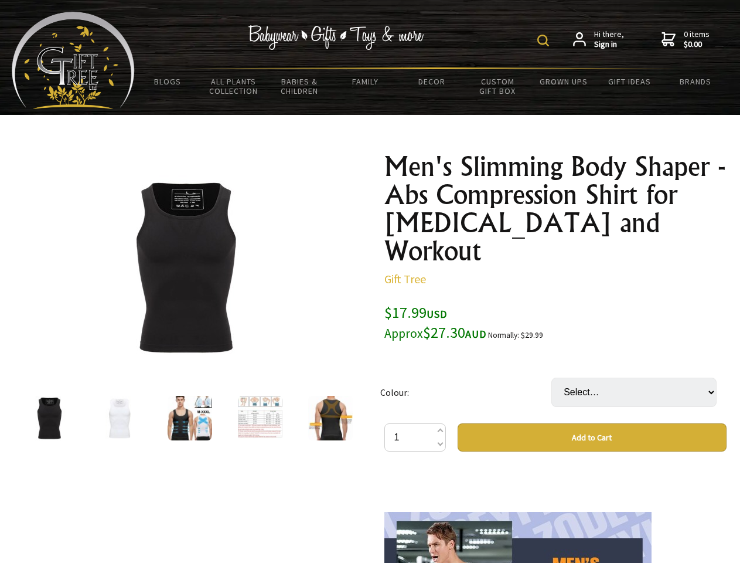 Image resolution: width=740 pixels, height=563 pixels. What do you see at coordinates (592, 437) in the screenshot?
I see `button: Add to Cart` at bounding box center [592, 437].